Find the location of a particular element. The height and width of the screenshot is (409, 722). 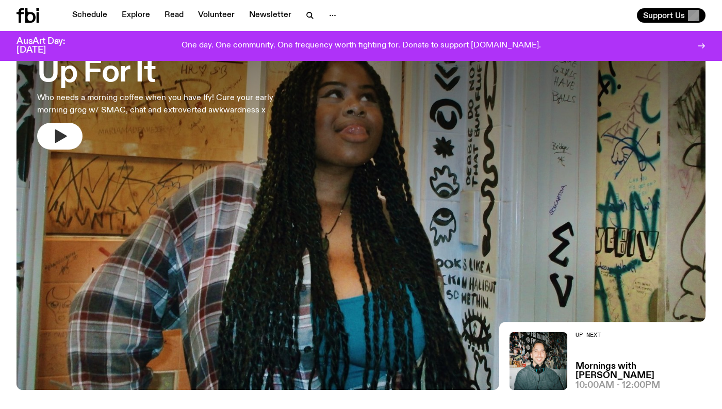

h3: Up For It is located at coordinates (169, 73).